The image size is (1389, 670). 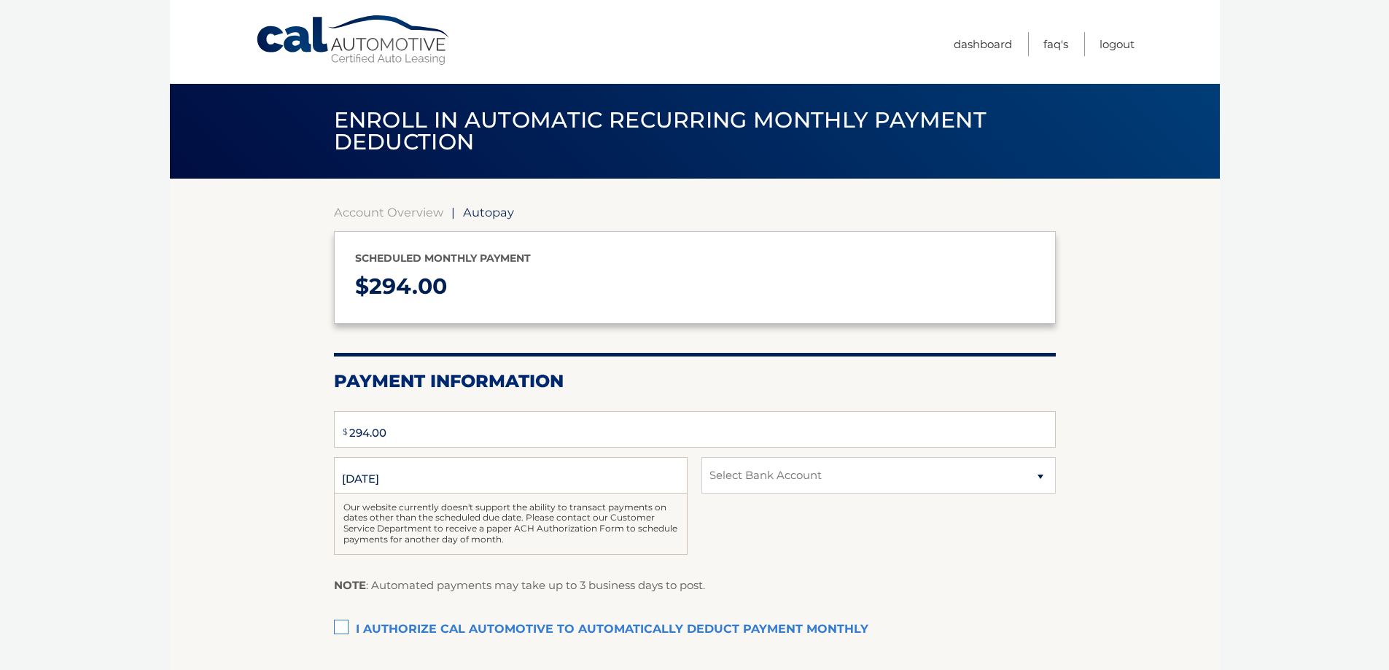 What do you see at coordinates (408, 286) in the screenshot?
I see `span: 294.00` at bounding box center [408, 286].